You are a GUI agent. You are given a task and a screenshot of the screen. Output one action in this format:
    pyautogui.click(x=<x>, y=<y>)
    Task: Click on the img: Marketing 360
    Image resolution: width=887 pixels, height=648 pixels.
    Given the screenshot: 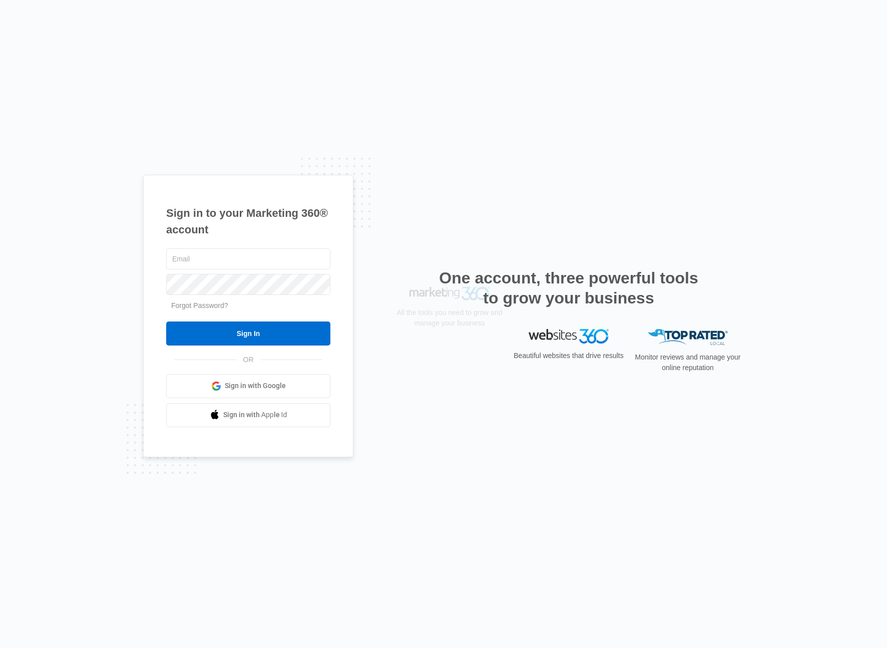 What is the action you would take?
    pyautogui.click(x=450, y=336)
    